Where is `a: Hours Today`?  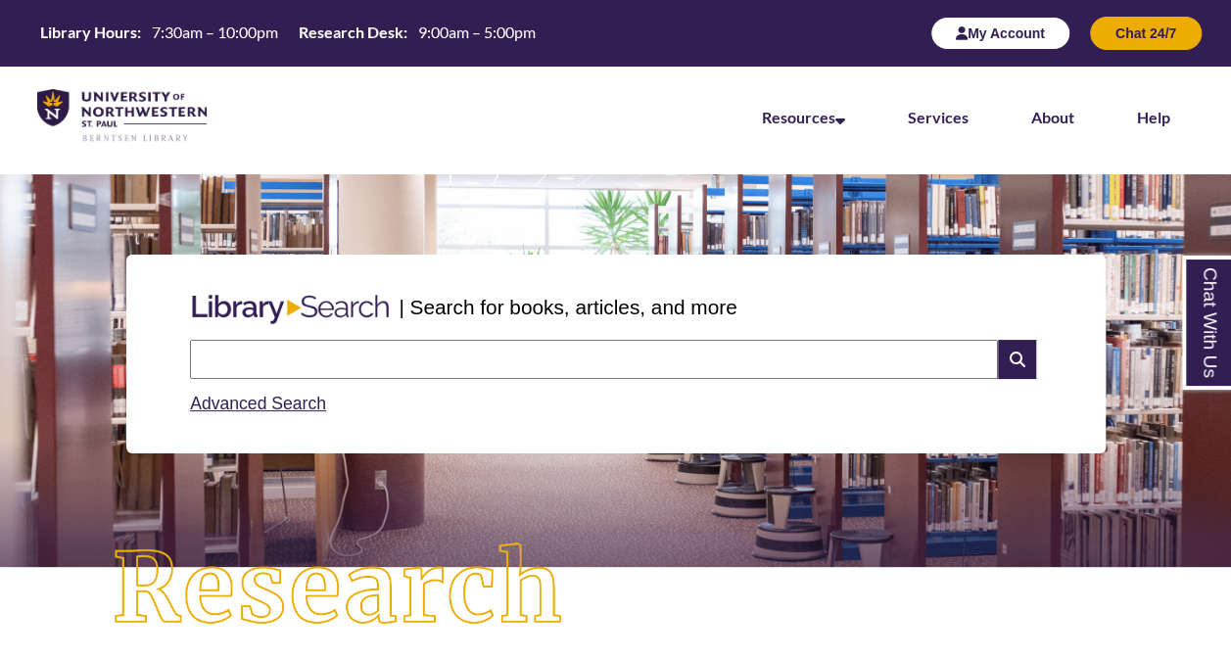
a: Hours Today is located at coordinates (288, 33).